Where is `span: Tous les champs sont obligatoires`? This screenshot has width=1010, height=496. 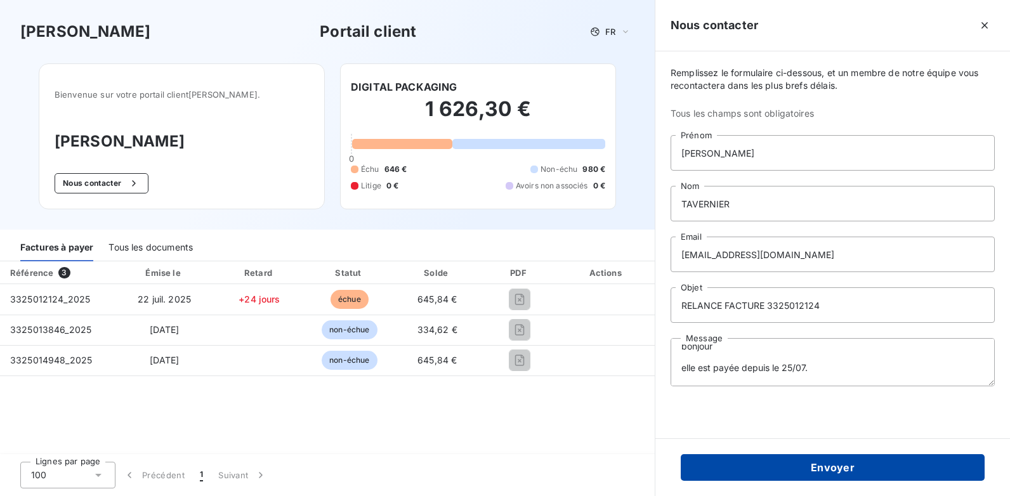 span: Tous les champs sont obligatoires is located at coordinates (833, 114).